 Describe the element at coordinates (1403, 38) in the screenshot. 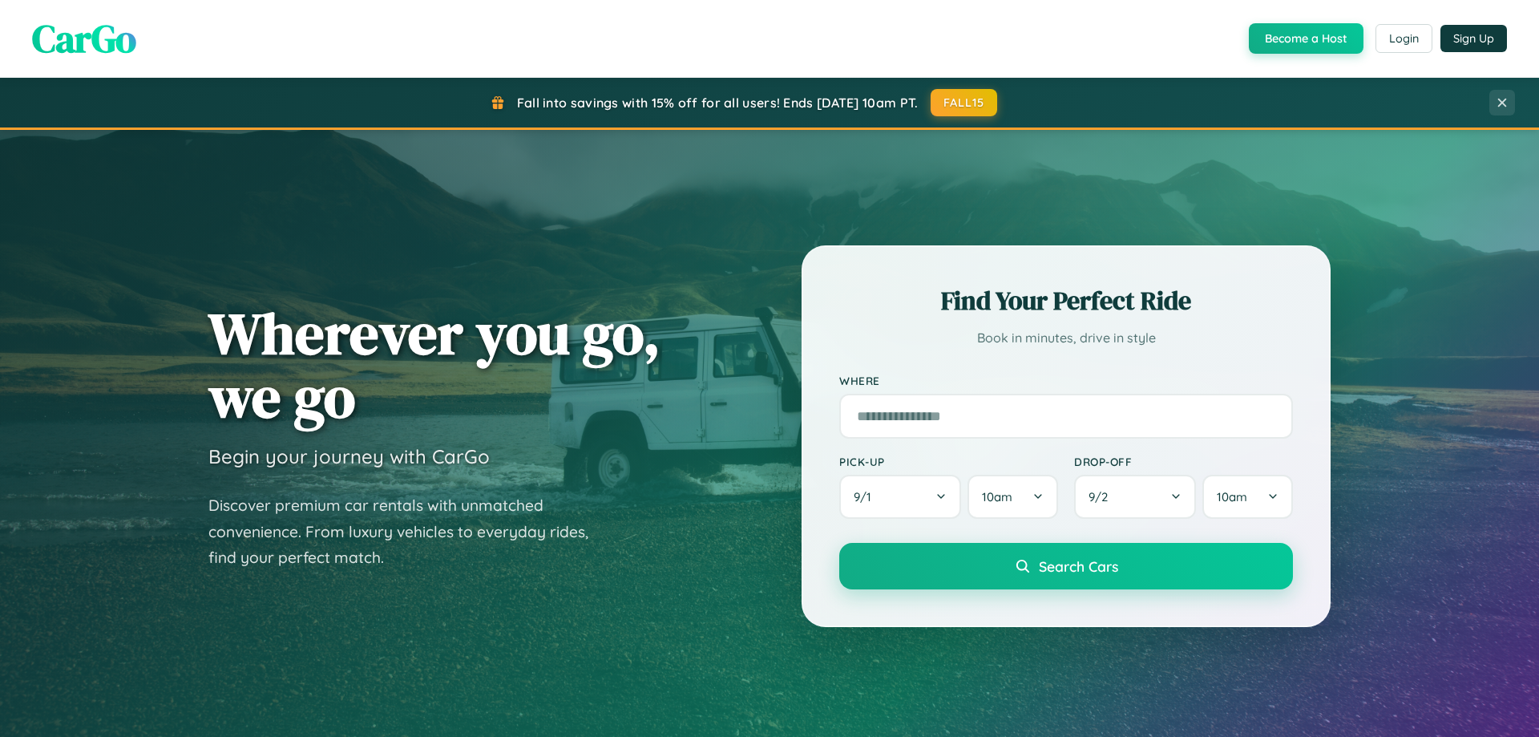

I see `button: Login` at that location.